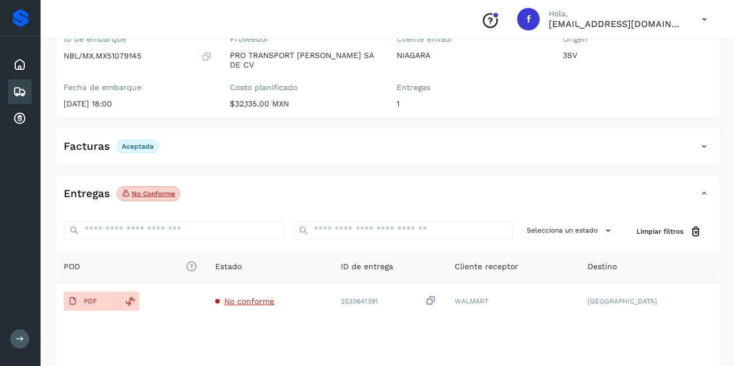 Image resolution: width=734 pixels, height=366 pixels. What do you see at coordinates (102, 56) in the screenshot?
I see `p: NBL/MX.MX51079145` at bounding box center [102, 56].